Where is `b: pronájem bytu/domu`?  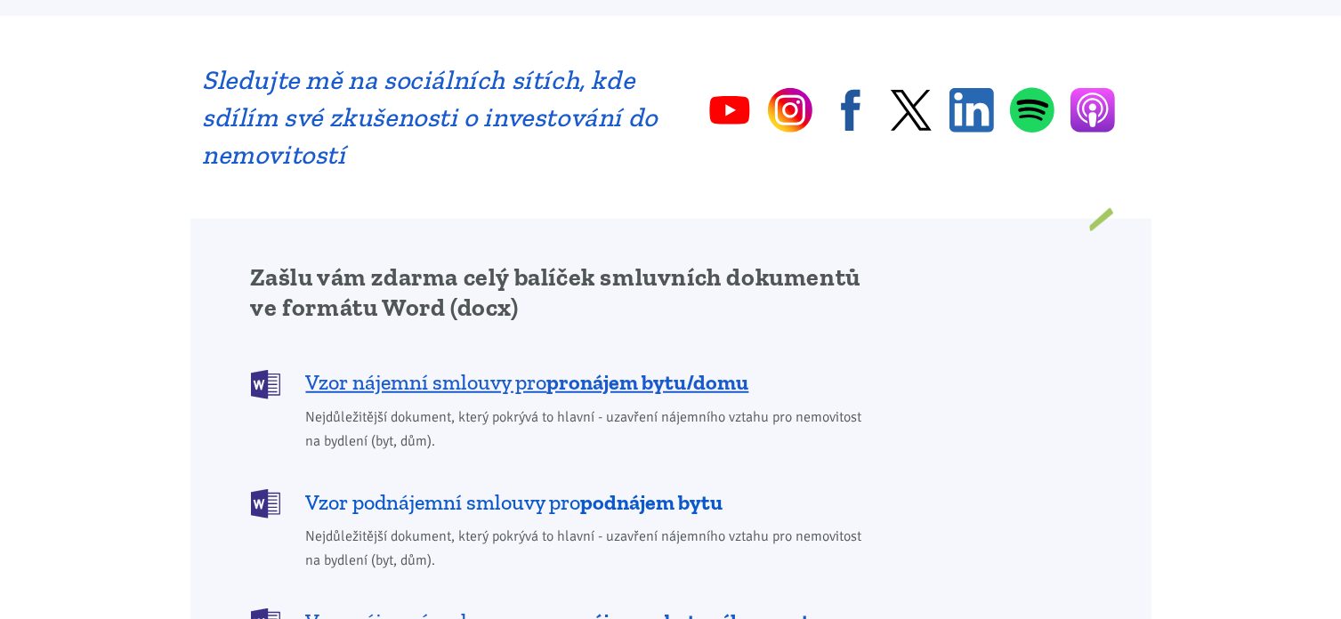
b: pronájem bytu/domu is located at coordinates (648, 382).